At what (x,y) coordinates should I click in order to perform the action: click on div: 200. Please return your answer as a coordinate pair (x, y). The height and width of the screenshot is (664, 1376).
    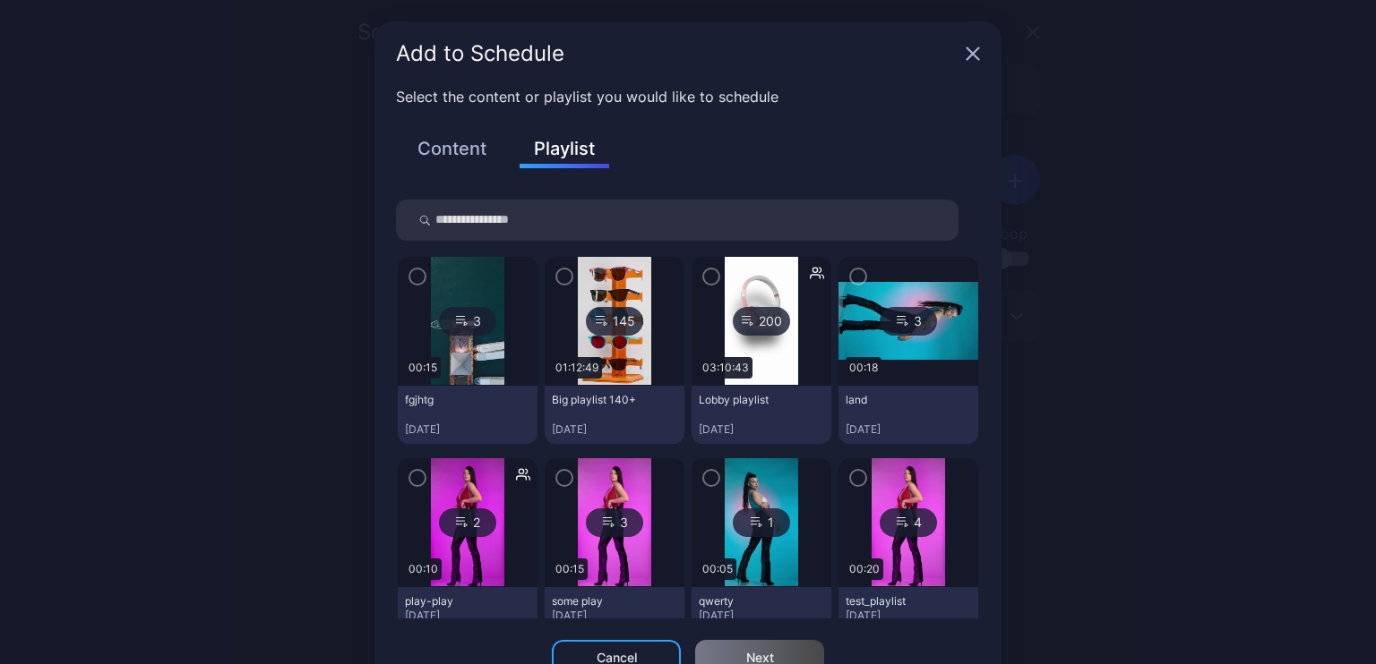
    Looking at the image, I should click on (761, 322).